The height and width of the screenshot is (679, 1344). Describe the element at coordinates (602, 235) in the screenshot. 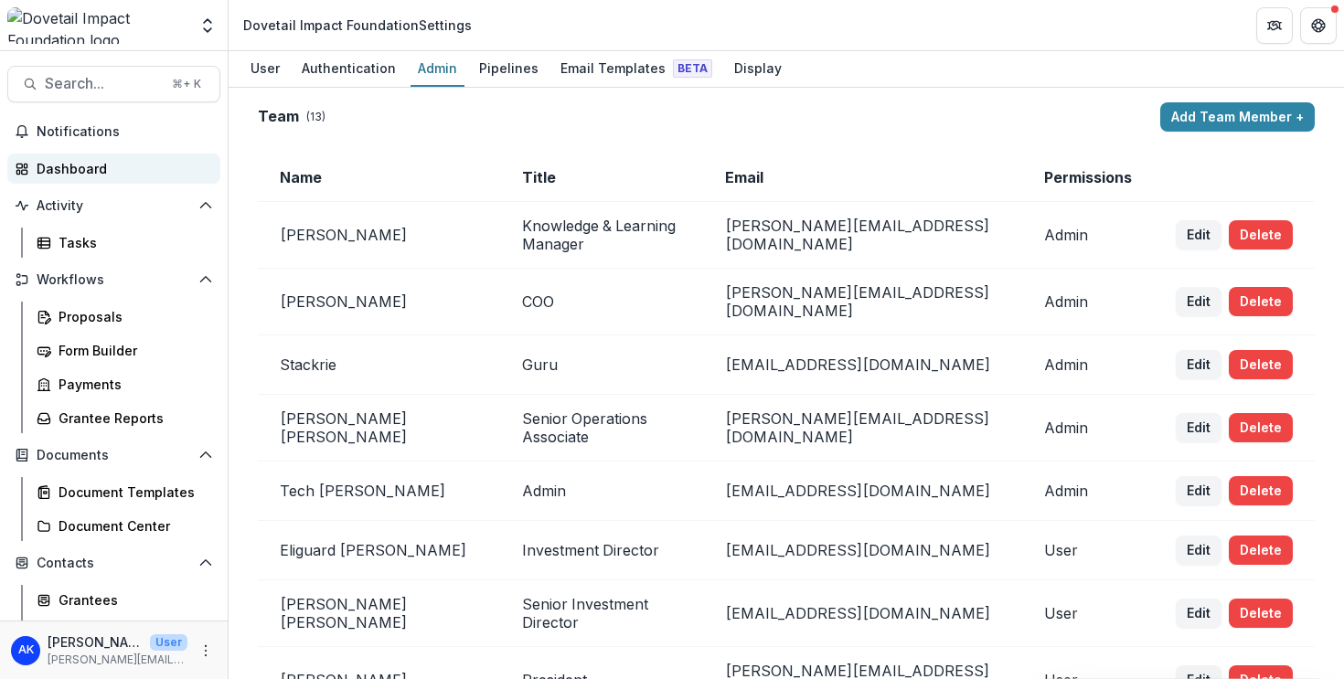

I see `td: Knowledge & Learning Manager` at that location.